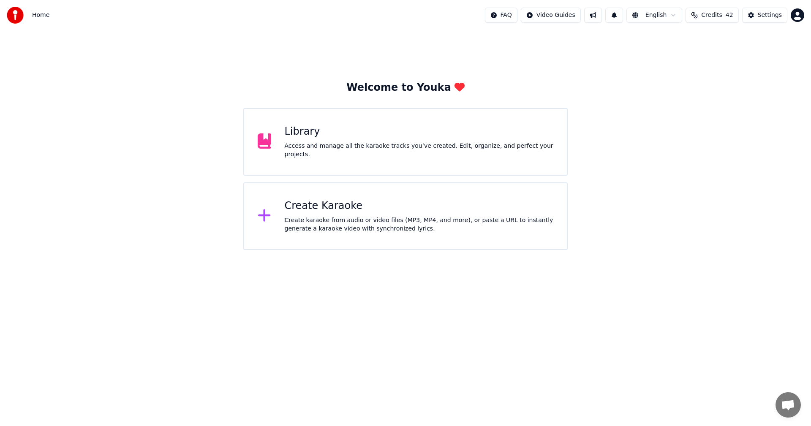 This screenshot has width=811, height=426. What do you see at coordinates (419, 132) in the screenshot?
I see `div: Library` at bounding box center [419, 132].